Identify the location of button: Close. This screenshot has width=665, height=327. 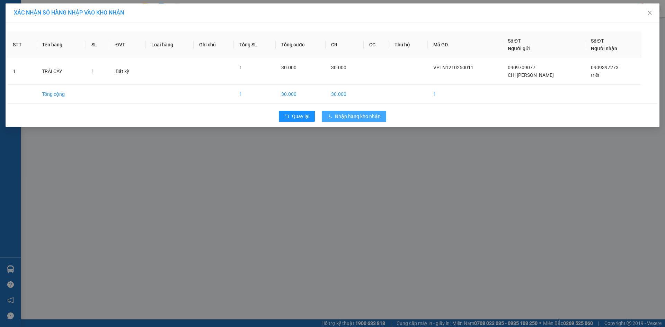
(650, 13).